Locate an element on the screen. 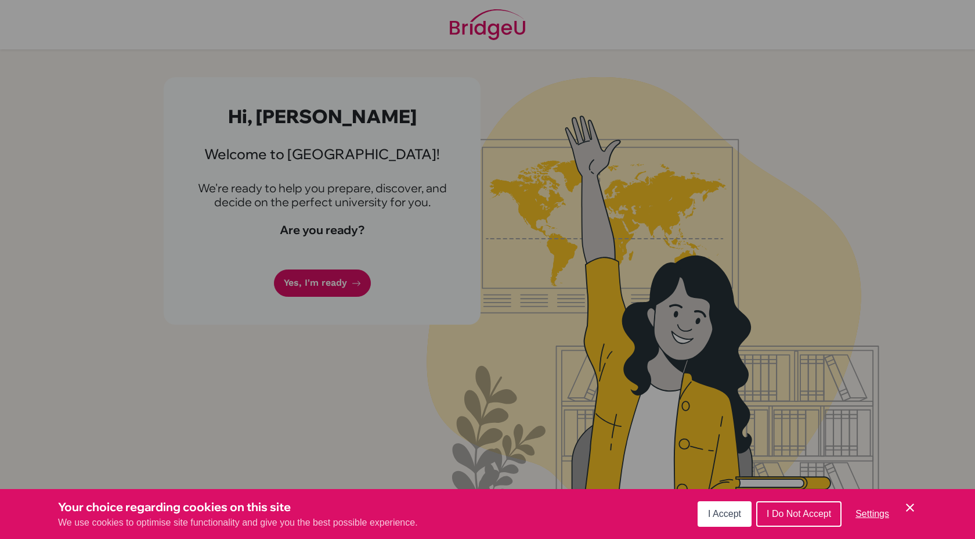 The image size is (975, 539). h3: Your choice regarding cookies on this site is located at coordinates (238, 507).